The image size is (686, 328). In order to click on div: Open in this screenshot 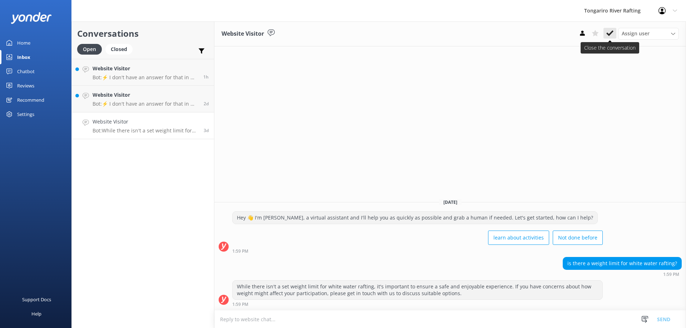, I will do `click(89, 49)`.